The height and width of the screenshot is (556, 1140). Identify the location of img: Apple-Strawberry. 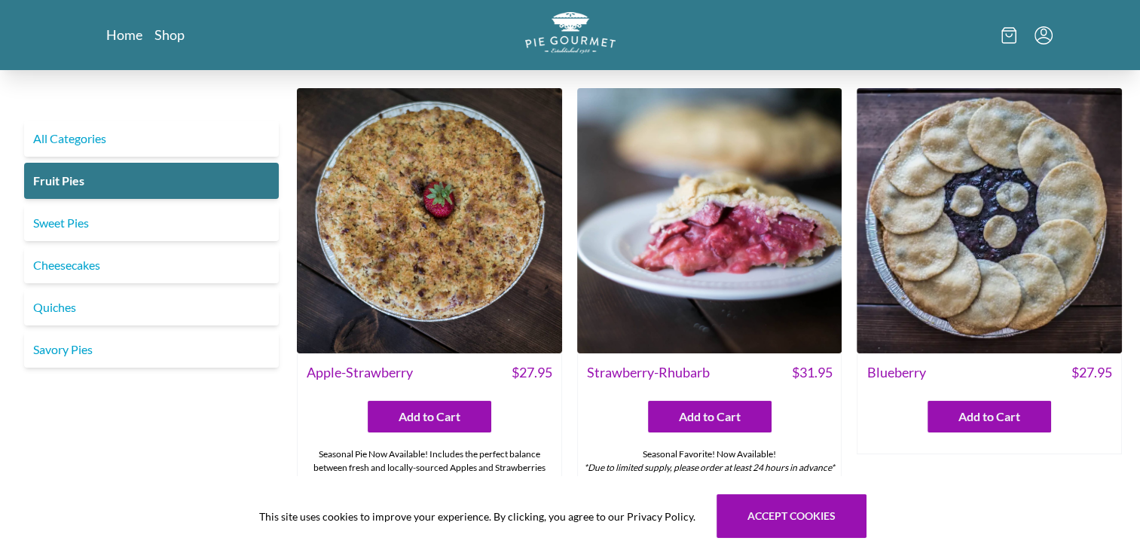
(429, 221).